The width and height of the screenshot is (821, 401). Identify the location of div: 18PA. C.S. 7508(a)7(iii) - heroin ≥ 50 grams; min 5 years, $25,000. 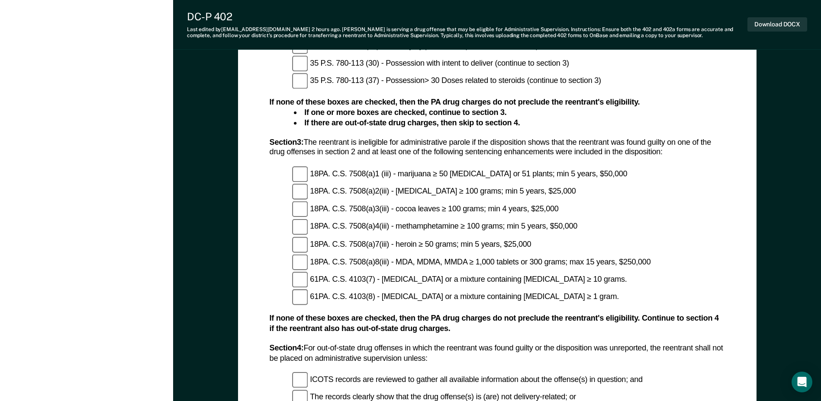
(508, 244).